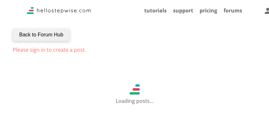  What do you see at coordinates (135, 90) in the screenshot?
I see `img: Loading` at bounding box center [135, 90].